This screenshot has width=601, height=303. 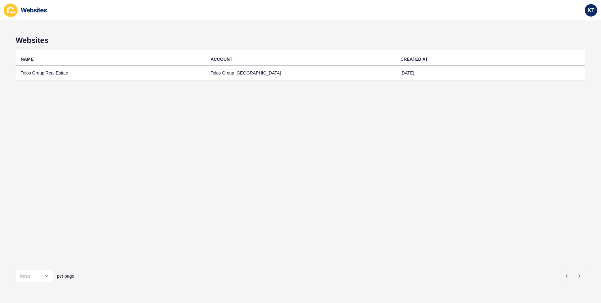 I want to click on span: KT, so click(x=590, y=10).